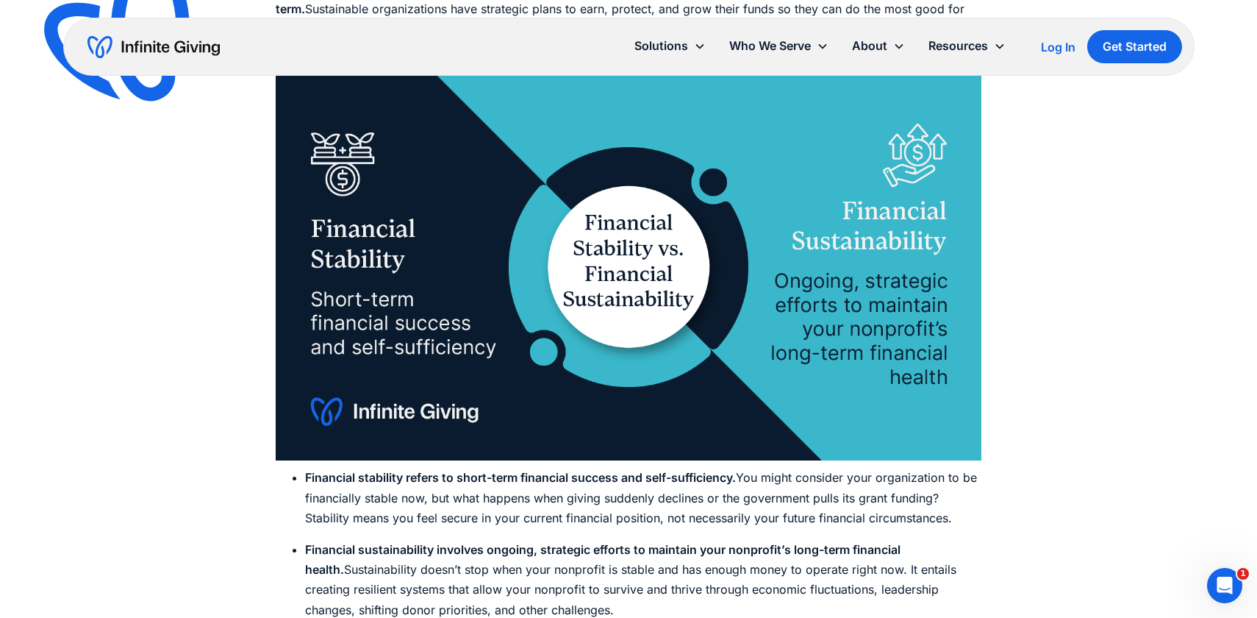  I want to click on img: Comparison between financial stability and financial sustainability for nonprofits, as explained ..., so click(629, 267).